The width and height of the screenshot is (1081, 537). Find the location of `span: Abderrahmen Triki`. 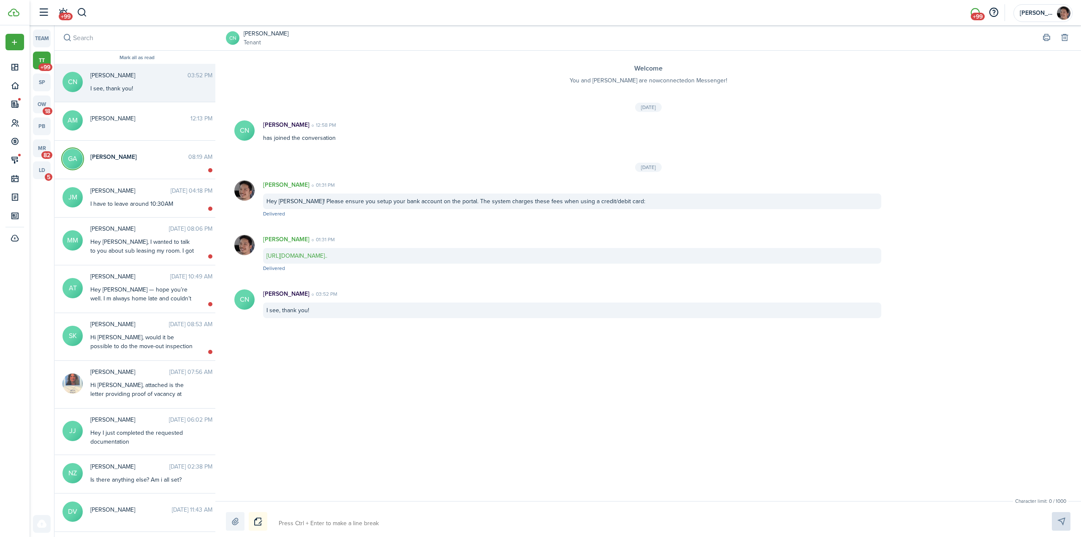

span: Abderrahmen Triki is located at coordinates (130, 276).